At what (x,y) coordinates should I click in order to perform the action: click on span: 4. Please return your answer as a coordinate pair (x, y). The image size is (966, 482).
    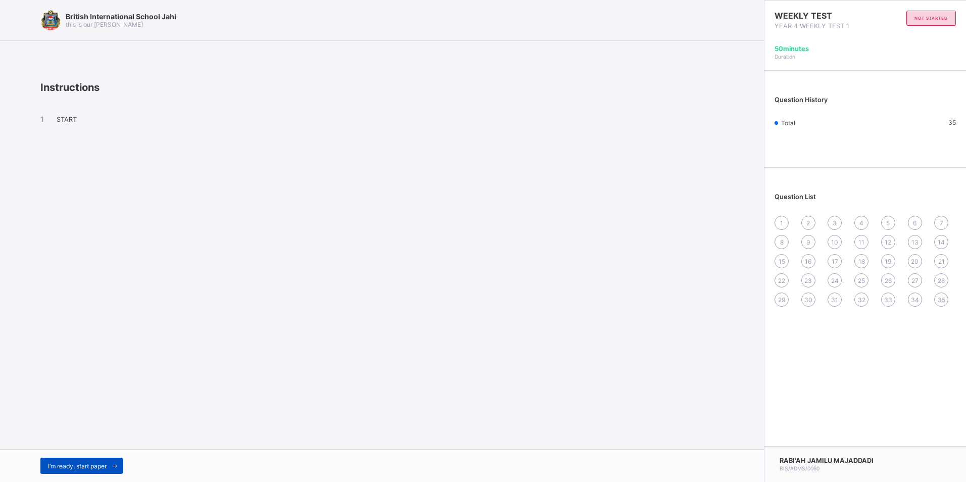
    Looking at the image, I should click on (861, 223).